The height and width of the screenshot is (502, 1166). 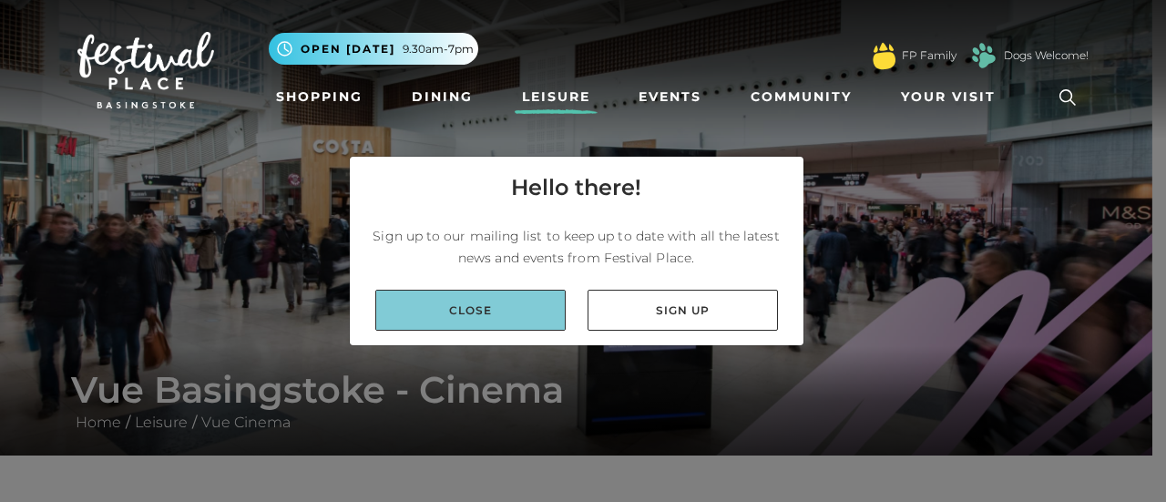 What do you see at coordinates (1046, 56) in the screenshot?
I see `a: Dogs Welcome!` at bounding box center [1046, 56].